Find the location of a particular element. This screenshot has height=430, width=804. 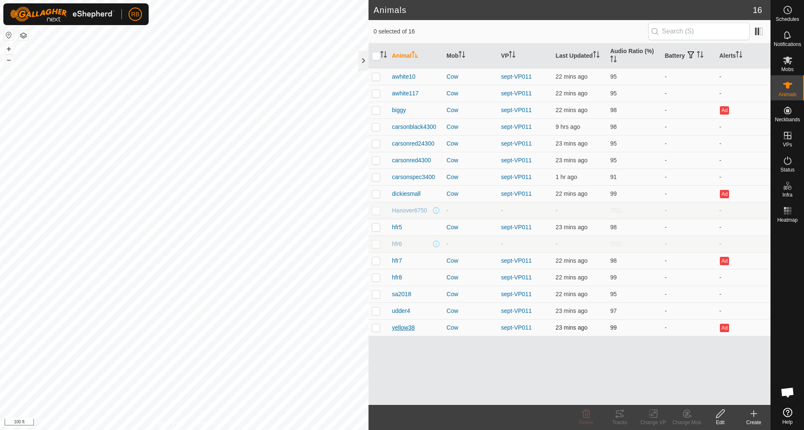

span: Mobs is located at coordinates (787, 69).